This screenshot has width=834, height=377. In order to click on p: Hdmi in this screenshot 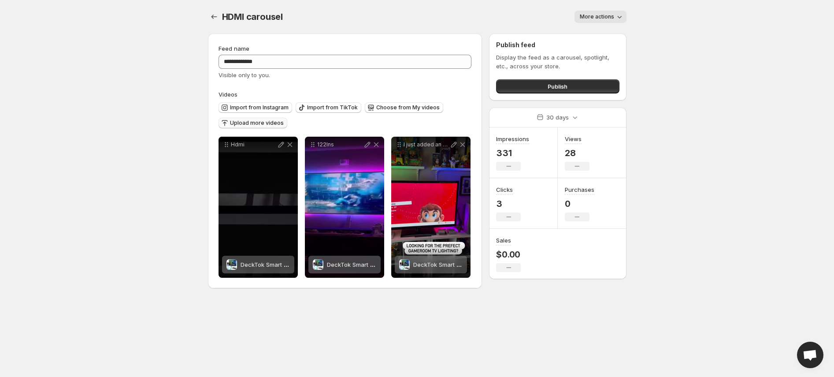, I will do `click(254, 145)`.